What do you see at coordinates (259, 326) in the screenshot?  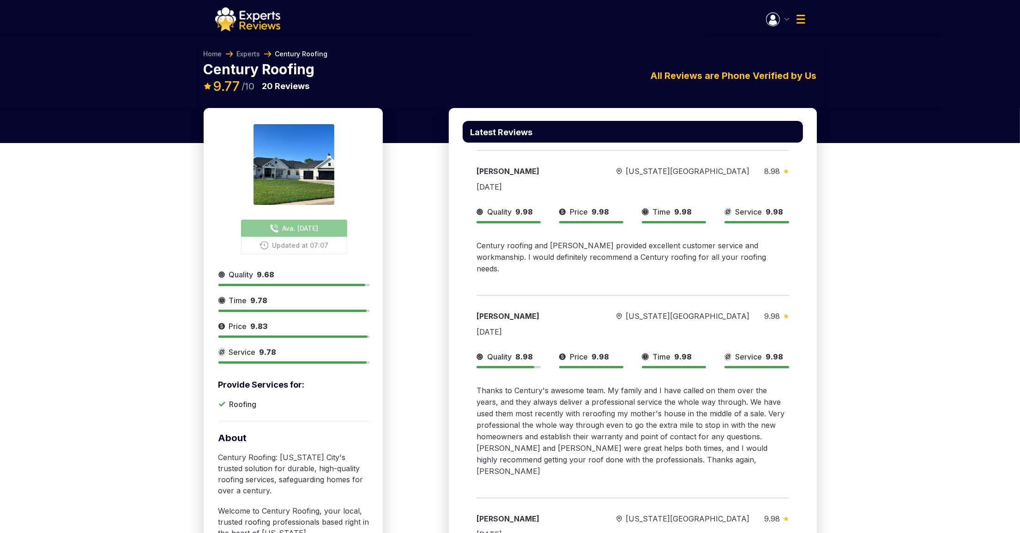 I see `span: 9.83` at bounding box center [259, 326].